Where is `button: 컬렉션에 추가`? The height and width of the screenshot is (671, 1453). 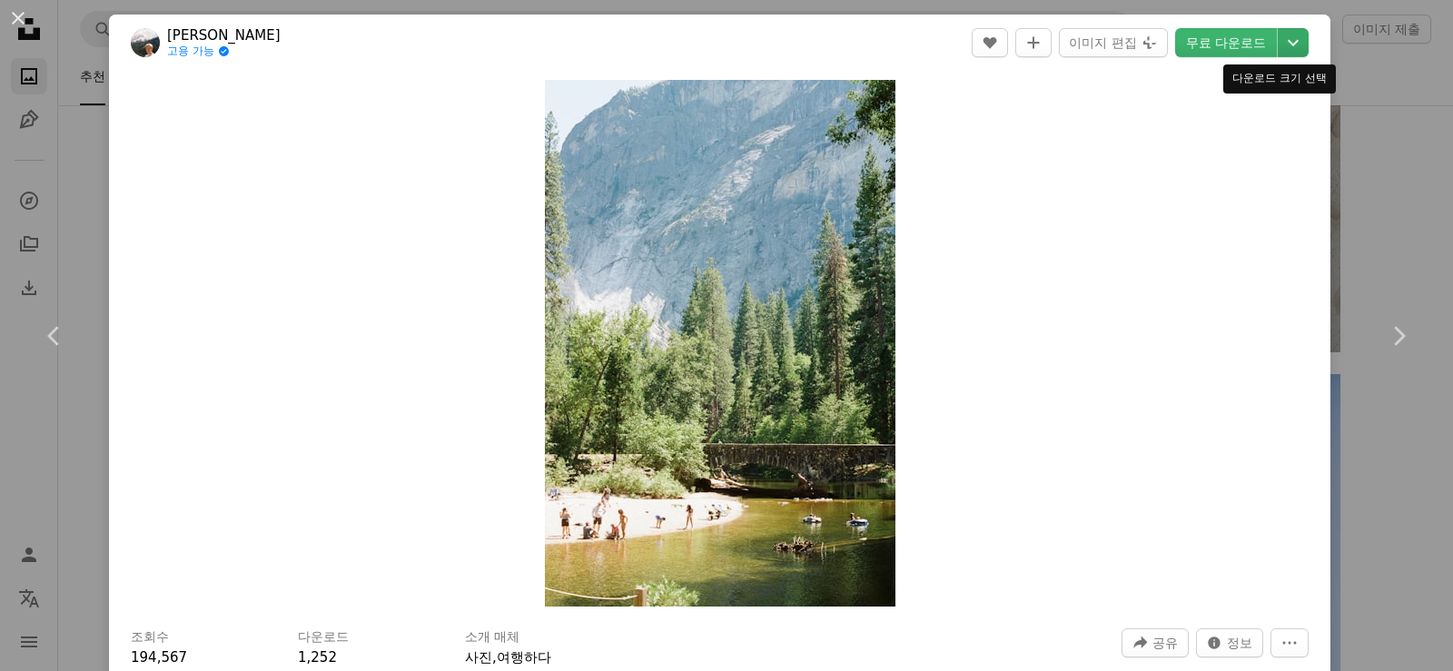 button: 컬렉션에 추가 is located at coordinates (1033, 43).